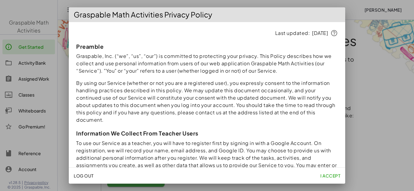 The height and width of the screenshot is (191, 414). Describe the element at coordinates (207, 46) in the screenshot. I see `h3: Preamble` at that location.